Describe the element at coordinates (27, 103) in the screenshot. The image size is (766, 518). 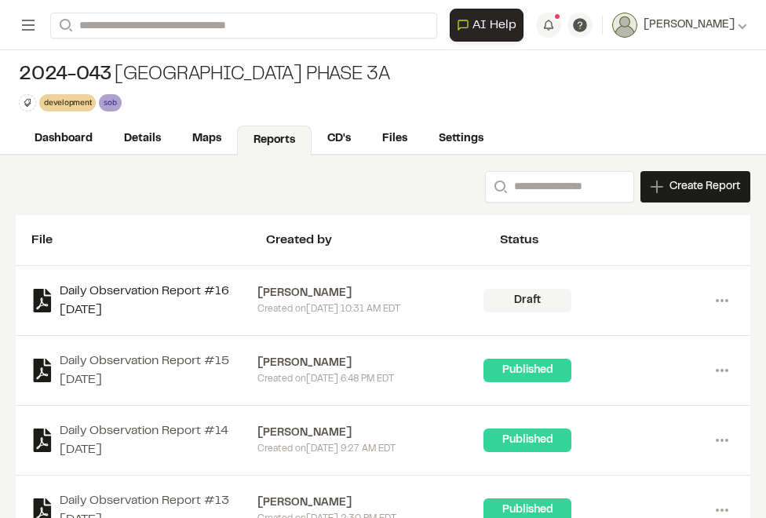
I see `button: Edit Tags` at that location.